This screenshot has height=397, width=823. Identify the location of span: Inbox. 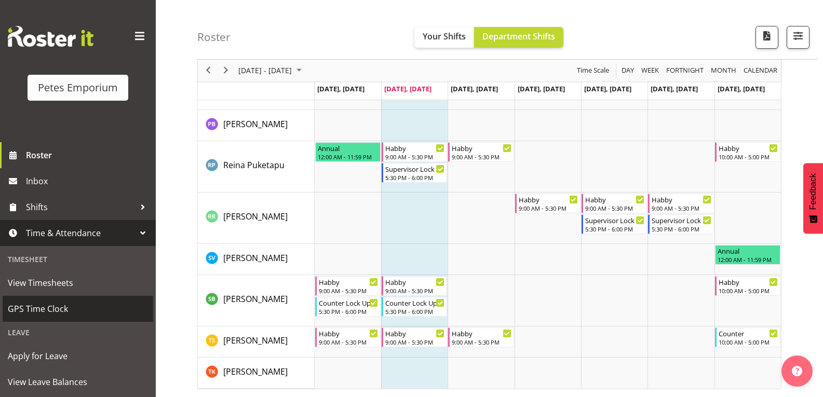
(88, 181).